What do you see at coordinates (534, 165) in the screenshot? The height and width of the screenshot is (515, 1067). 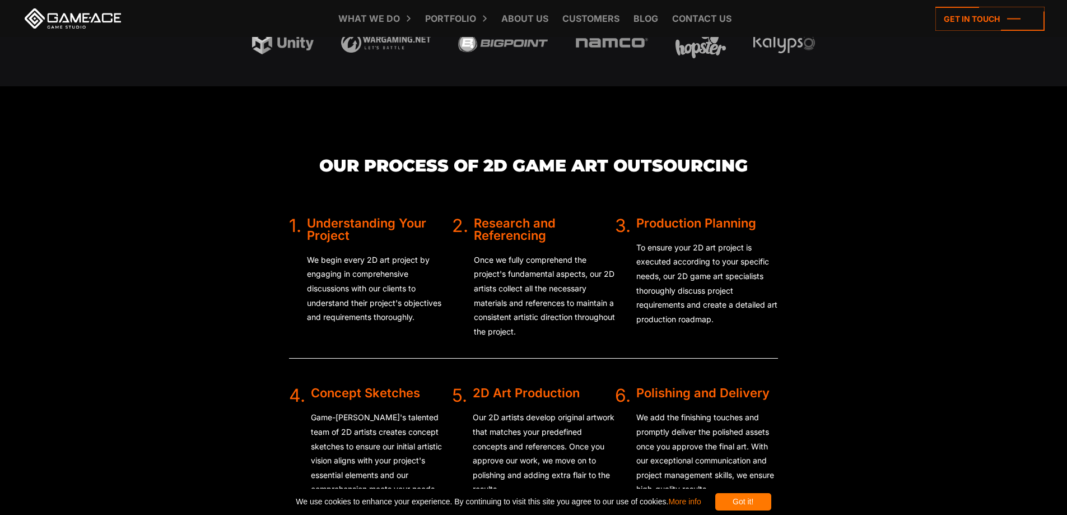 I see `h3: Our Process of 2D Game Art Outsourcing` at bounding box center [534, 165].